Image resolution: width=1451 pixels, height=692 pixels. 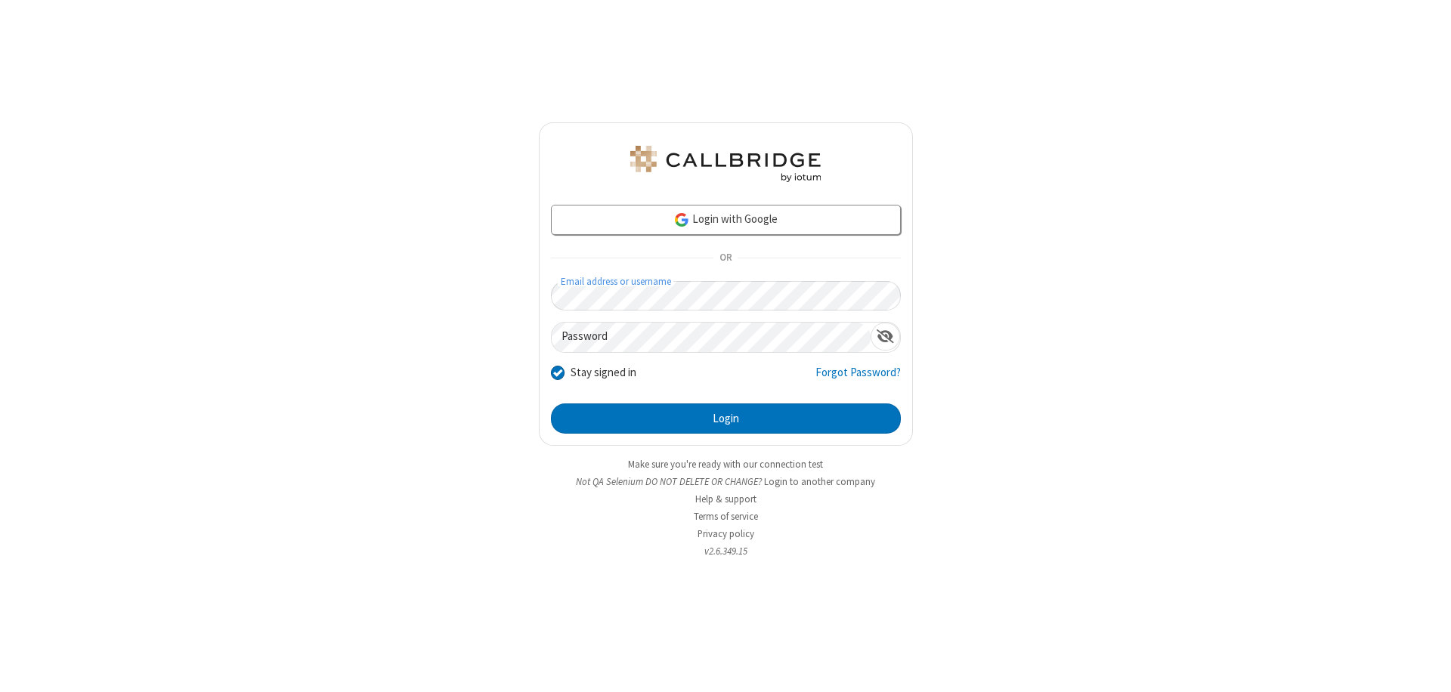 I want to click on button: Login, so click(x=726, y=419).